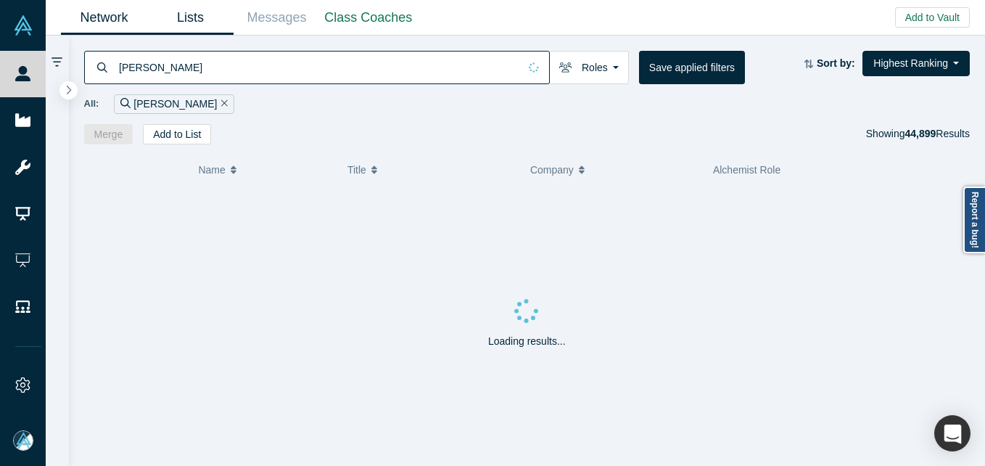 The height and width of the screenshot is (466, 985). Describe the element at coordinates (431, 170) in the screenshot. I see `button: Title` at that location.